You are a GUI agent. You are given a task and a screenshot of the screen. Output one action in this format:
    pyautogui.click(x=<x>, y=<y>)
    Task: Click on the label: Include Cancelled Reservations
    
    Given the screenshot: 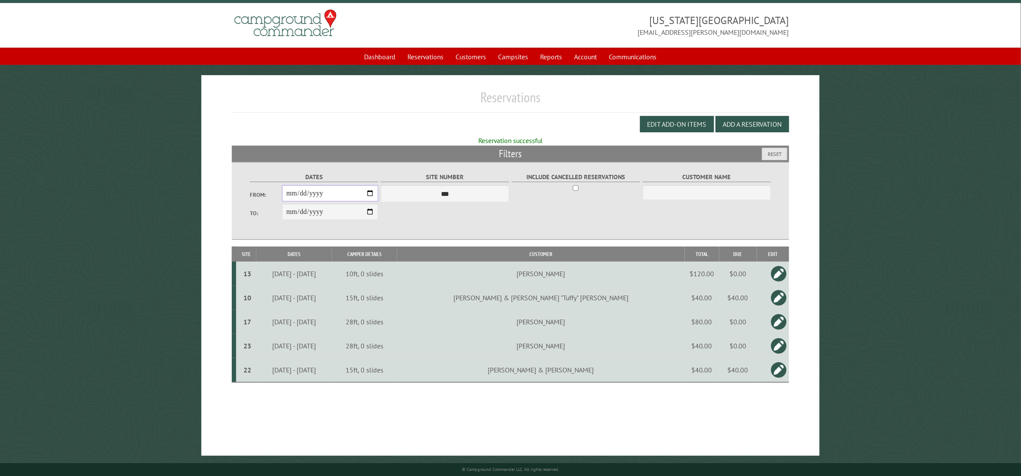 What is the action you would take?
    pyautogui.click(x=576, y=177)
    